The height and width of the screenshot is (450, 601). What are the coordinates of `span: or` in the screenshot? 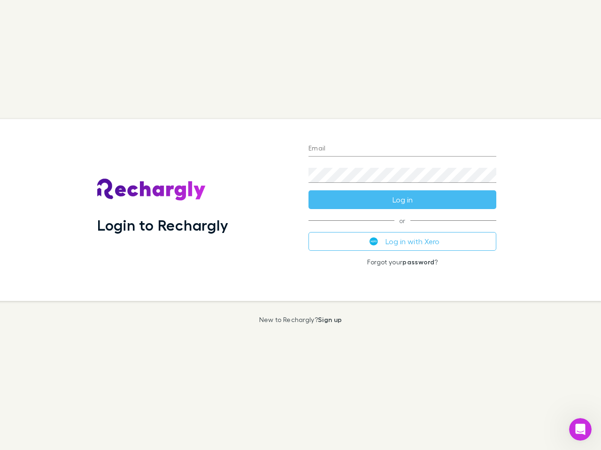 It's located at (402, 220).